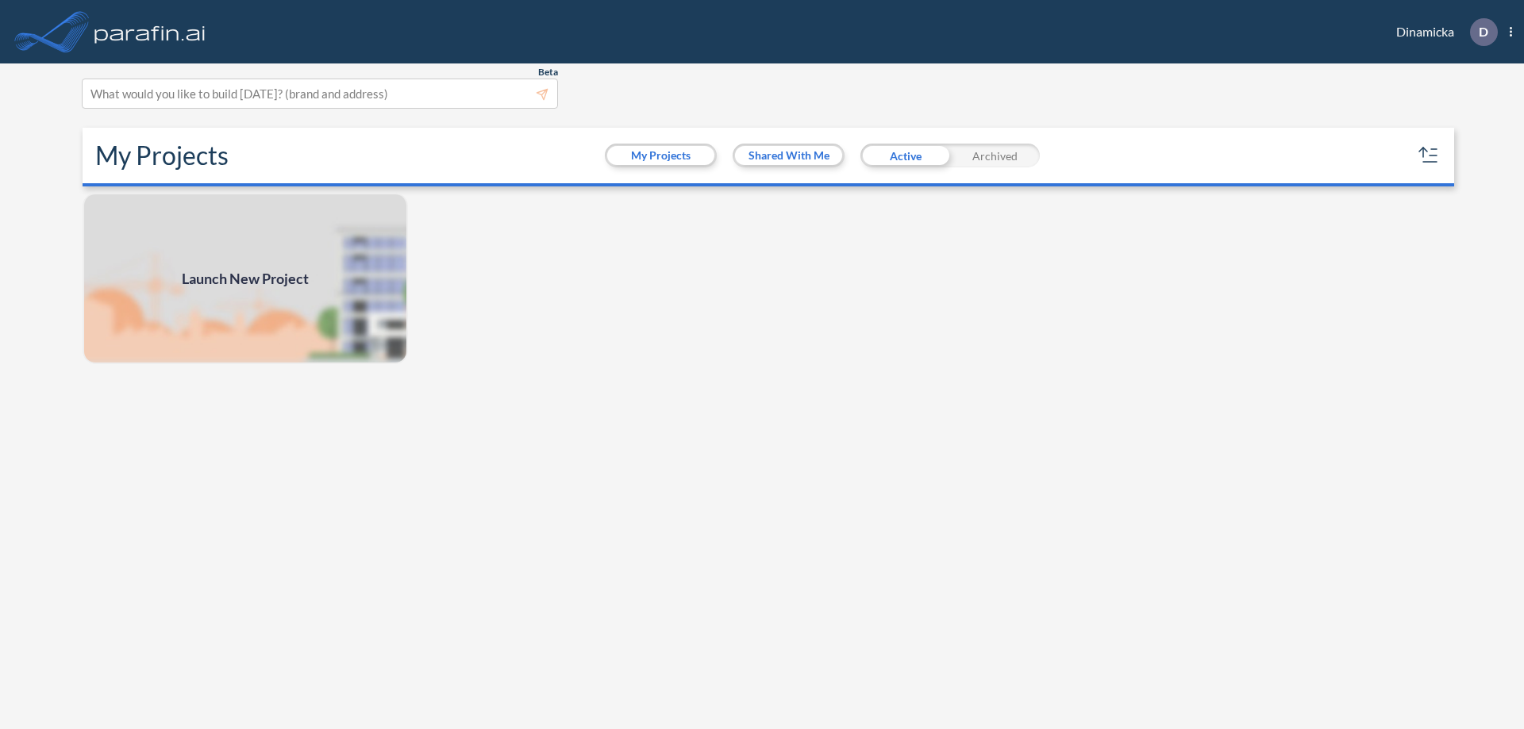  Describe the element at coordinates (660, 156) in the screenshot. I see `button: My Projects` at that location.